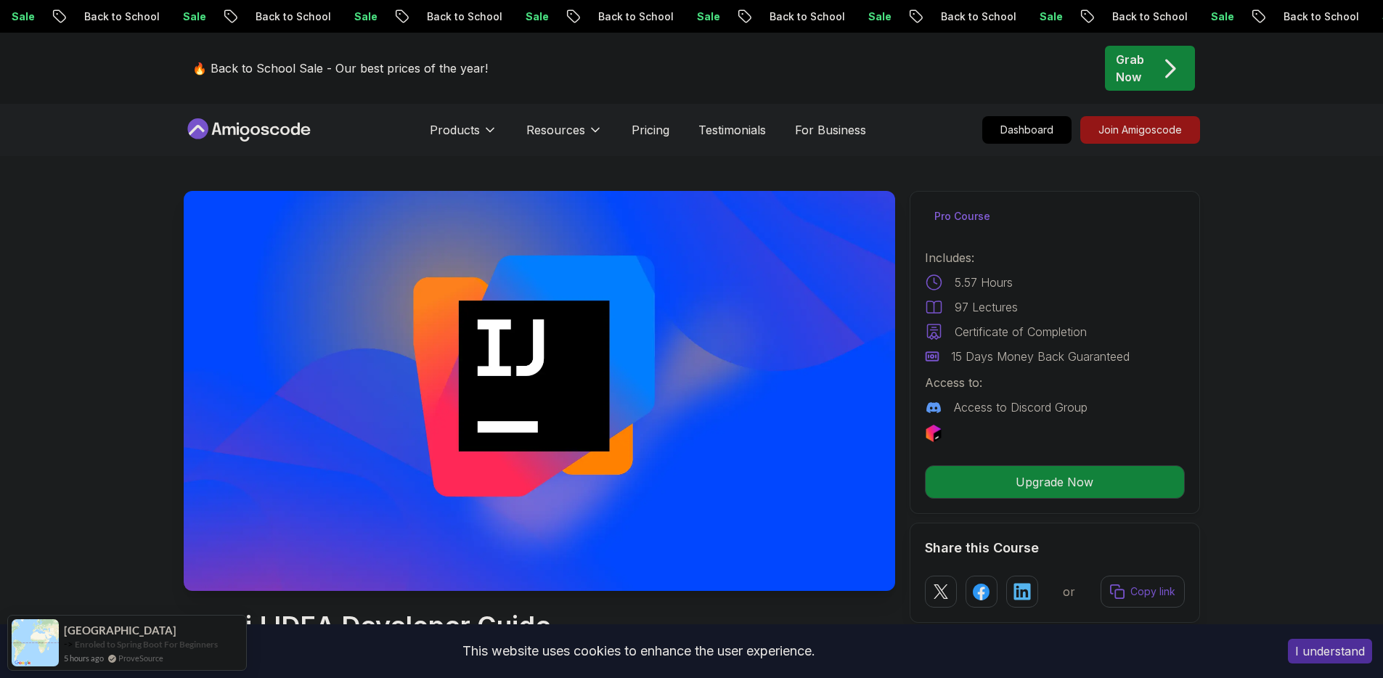  Describe the element at coordinates (1055, 482) in the screenshot. I see `button: Upgrade Now` at that location.